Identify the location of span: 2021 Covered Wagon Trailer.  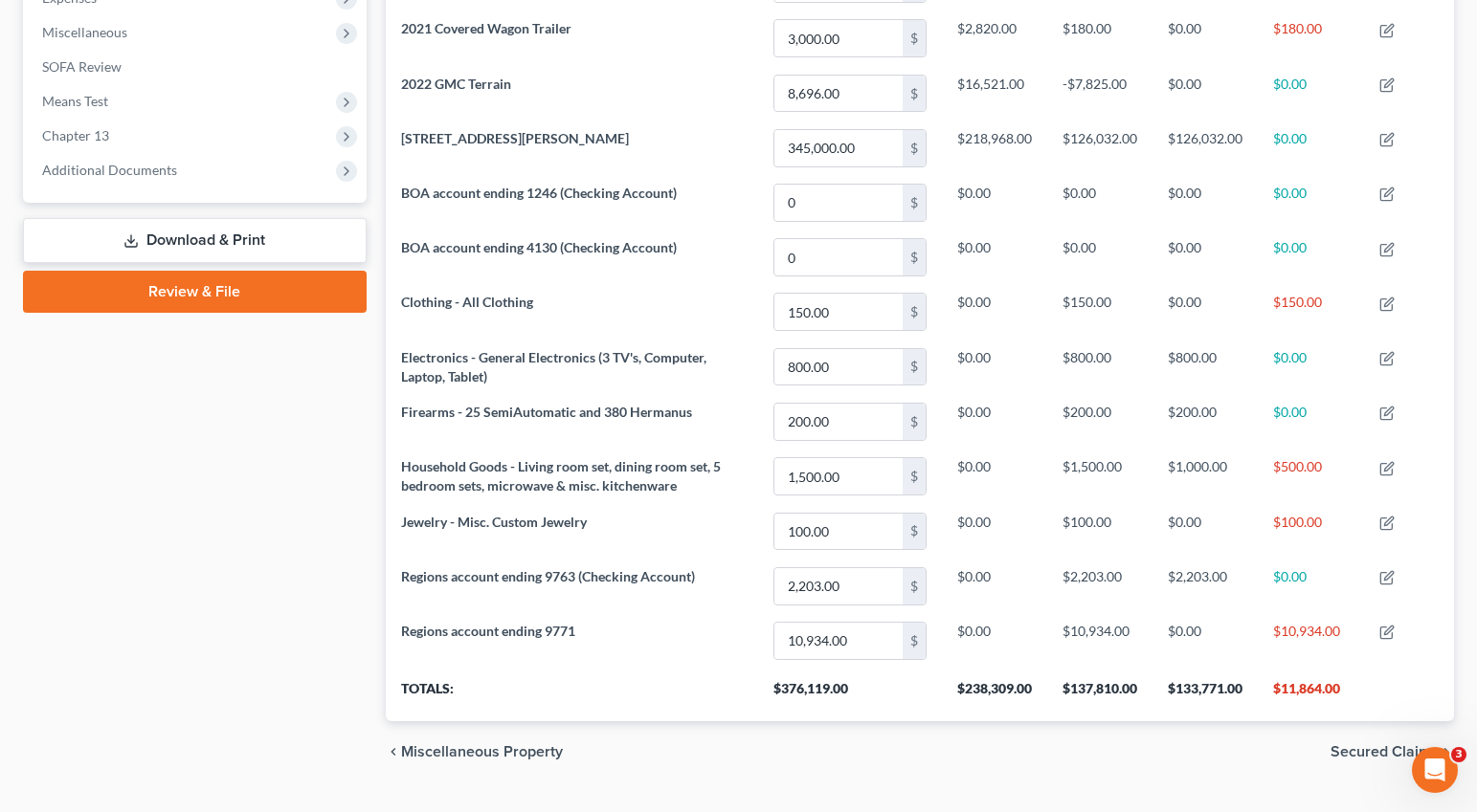
(486, 27).